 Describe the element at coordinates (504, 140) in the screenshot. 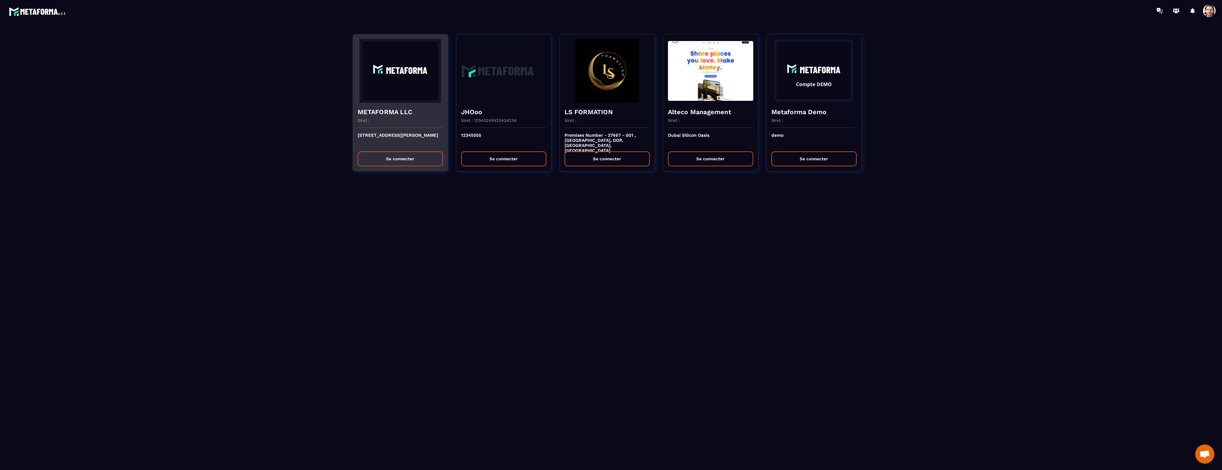

I see `p: 12345555` at that location.